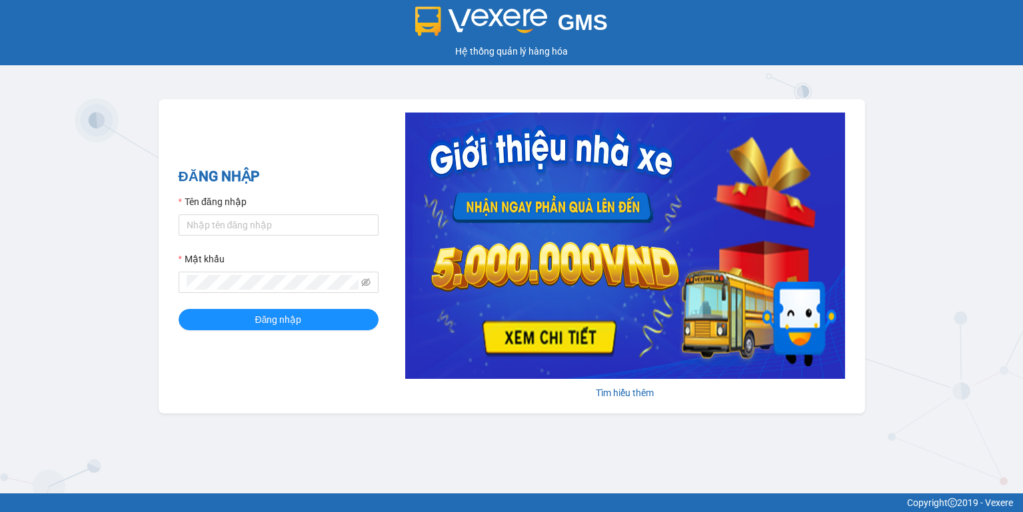 The height and width of the screenshot is (512, 1023). What do you see at coordinates (481, 21) in the screenshot?
I see `img: logo 2` at bounding box center [481, 21].